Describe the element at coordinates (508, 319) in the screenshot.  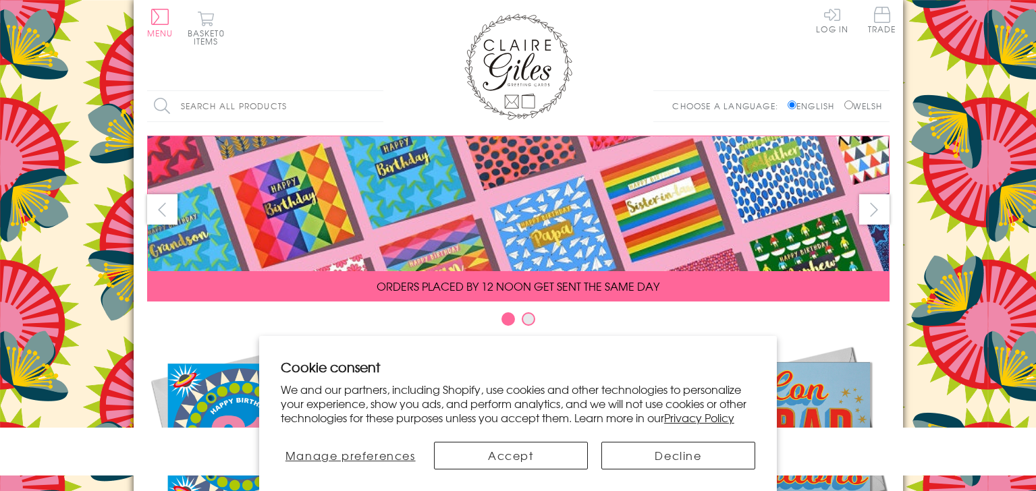
I see `button: Carousel Page 1 (Current Slide)` at that location.